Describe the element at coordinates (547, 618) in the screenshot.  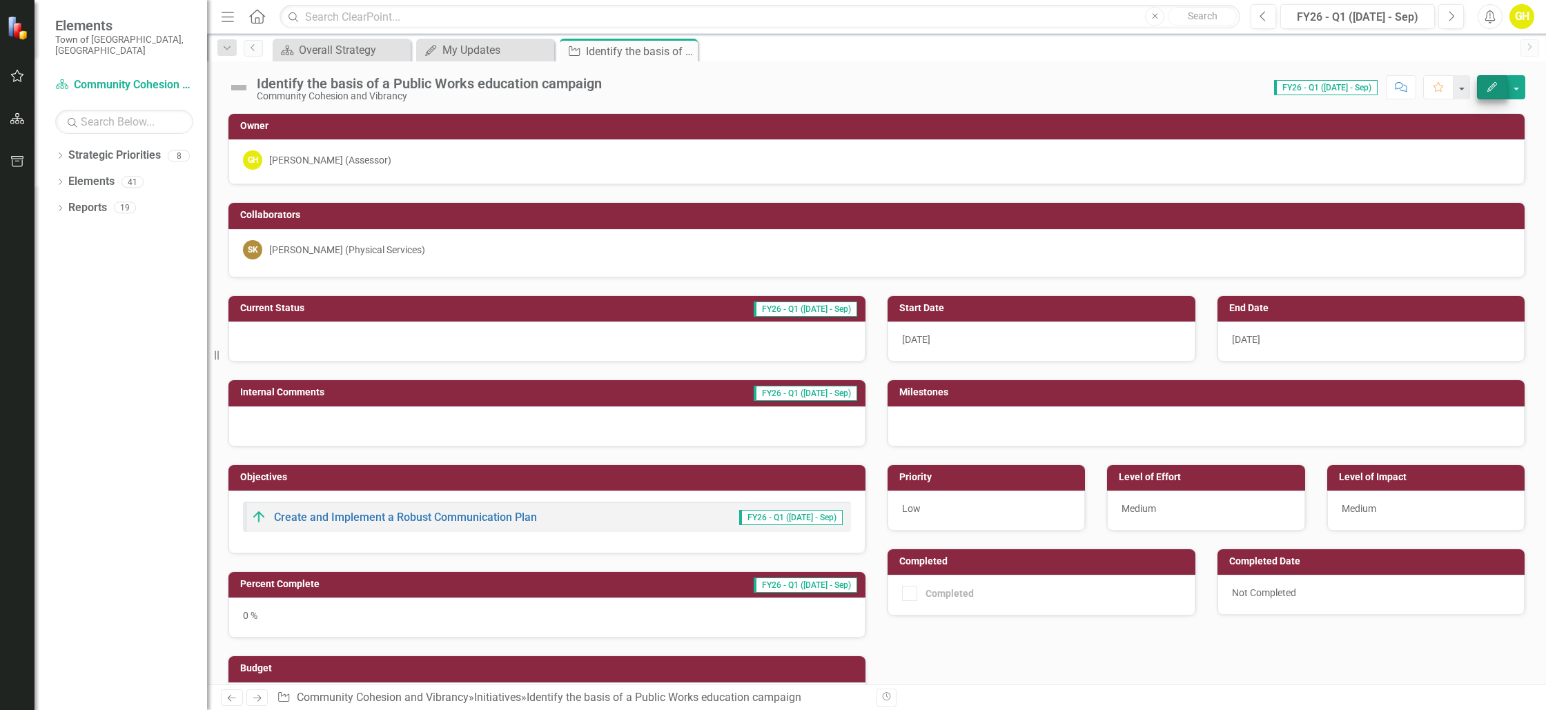
I see `div: 0 %` at that location.